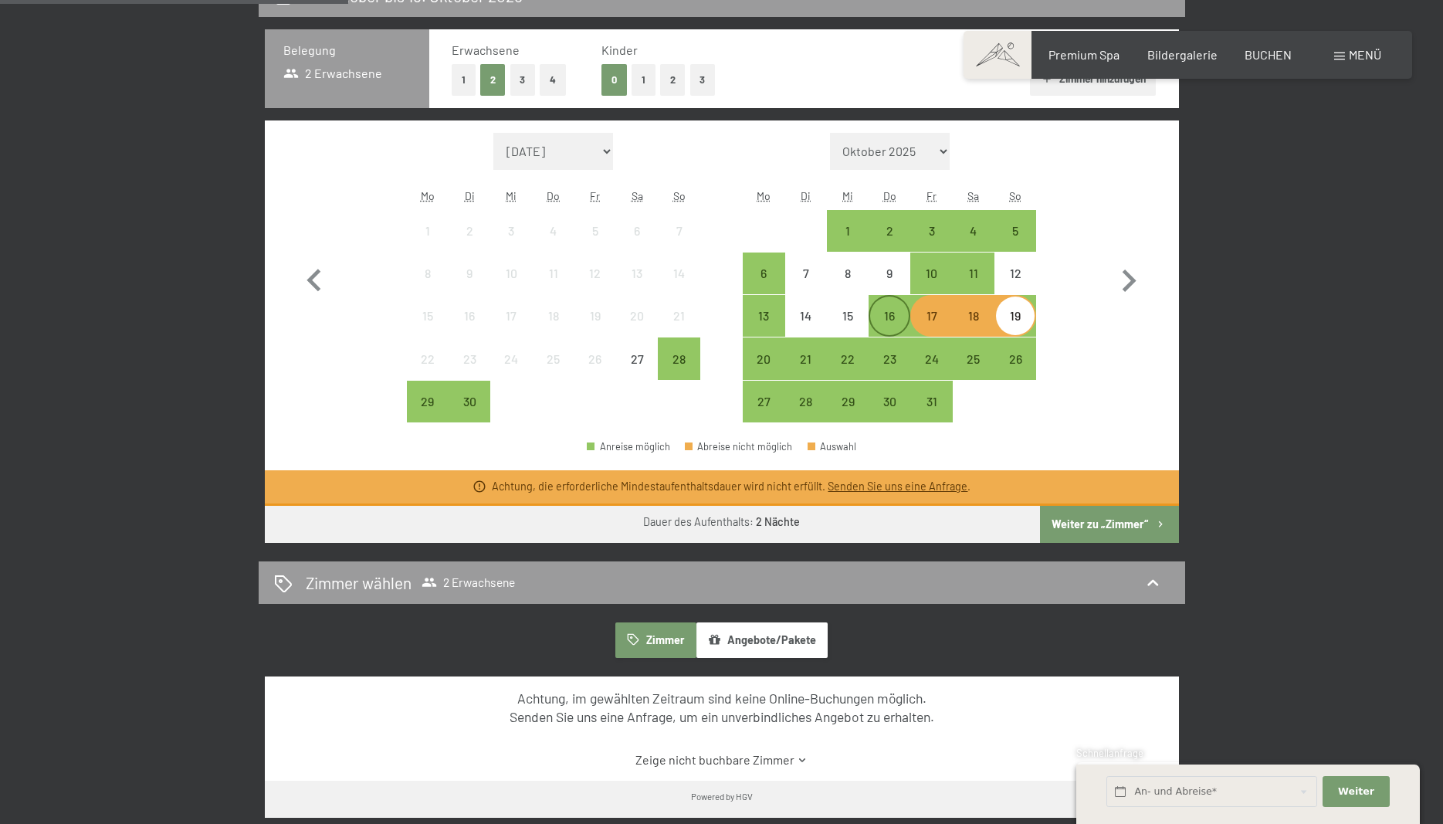 The height and width of the screenshot is (824, 1443). What do you see at coordinates (931, 273) in the screenshot?
I see `div: Fri Oct 10 2025` at bounding box center [931, 273].